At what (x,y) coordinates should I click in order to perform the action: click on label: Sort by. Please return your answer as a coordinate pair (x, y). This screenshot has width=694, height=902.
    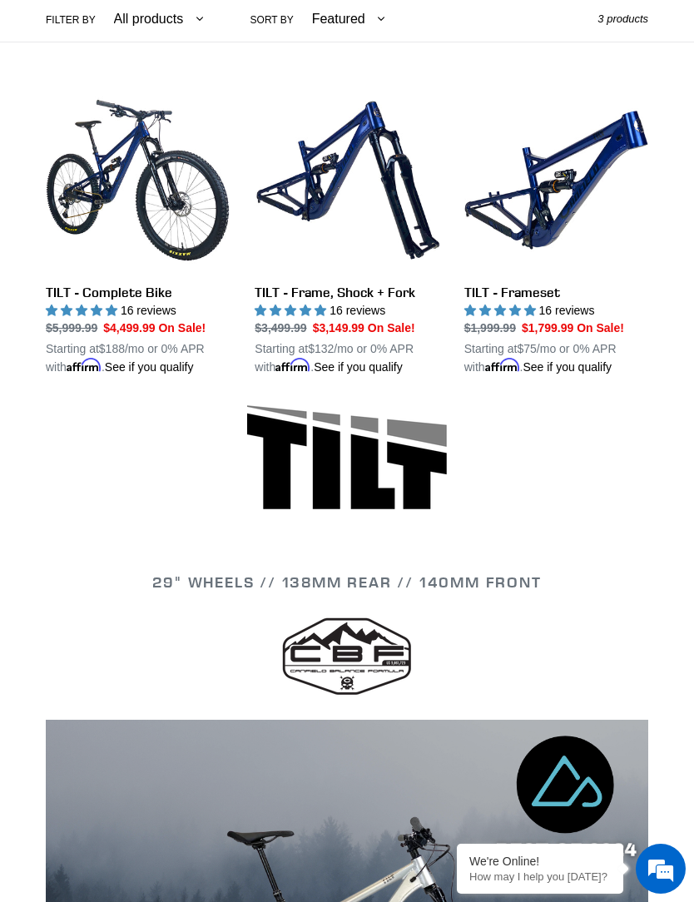
    Looking at the image, I should click on (272, 20).